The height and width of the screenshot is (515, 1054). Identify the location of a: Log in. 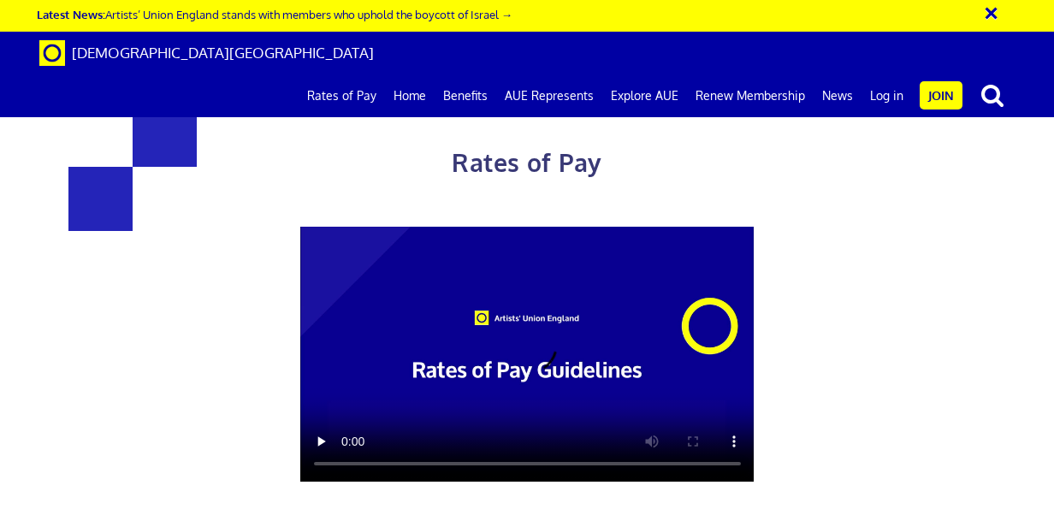
(886, 96).